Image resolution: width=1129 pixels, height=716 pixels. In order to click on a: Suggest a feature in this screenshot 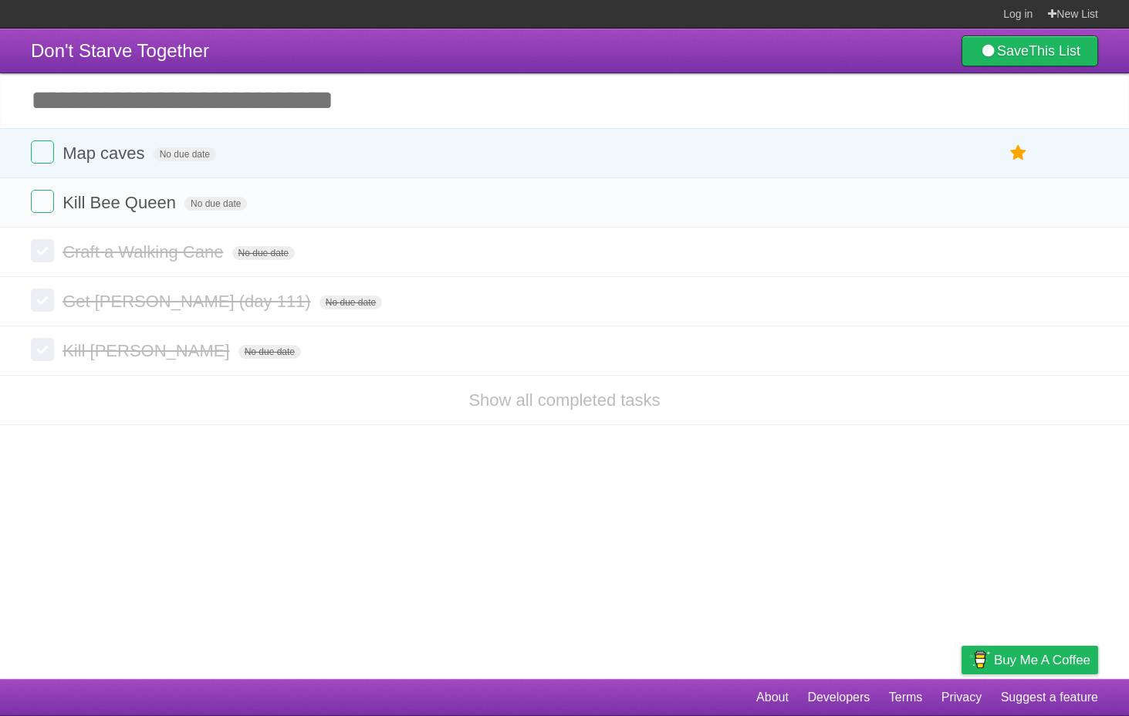, I will do `click(1050, 698)`.